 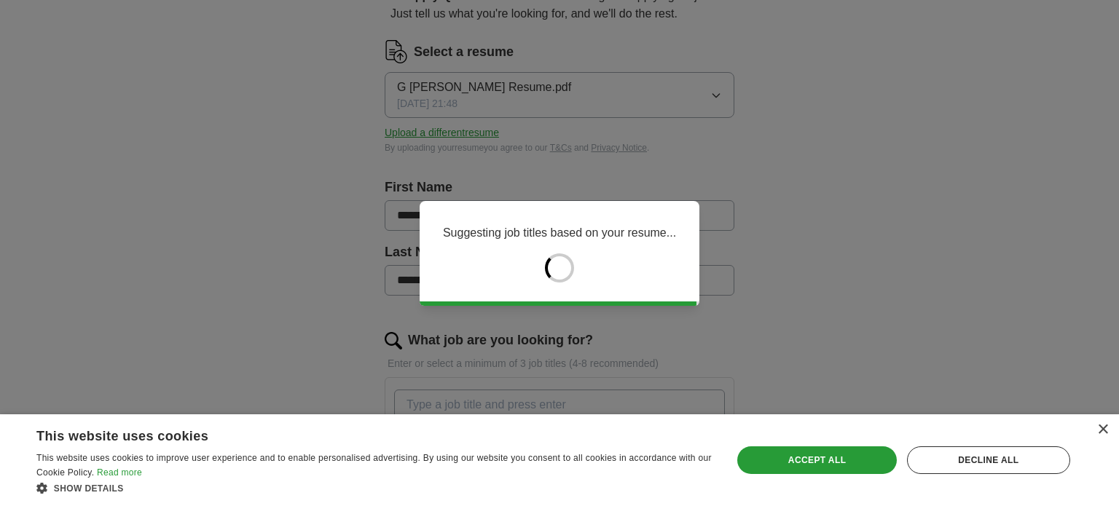 I want to click on p: Suggesting job titles based on your resume..., so click(x=559, y=233).